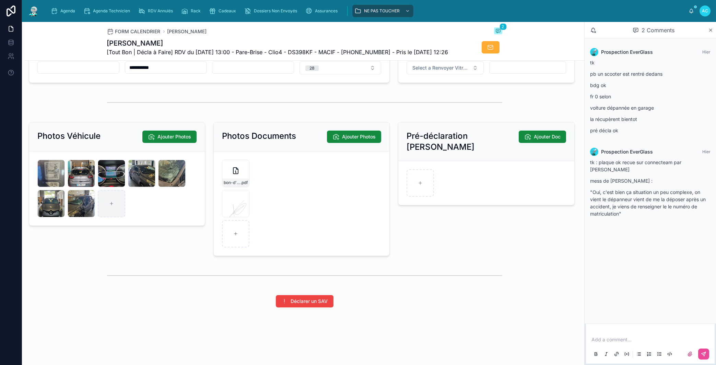  I want to click on span: RDV Annulés, so click(160, 11).